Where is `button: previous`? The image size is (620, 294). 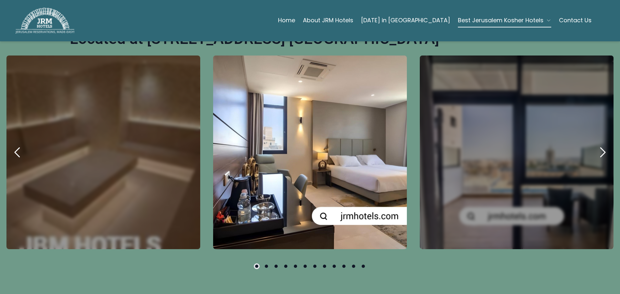
button: previous is located at coordinates (17, 153).